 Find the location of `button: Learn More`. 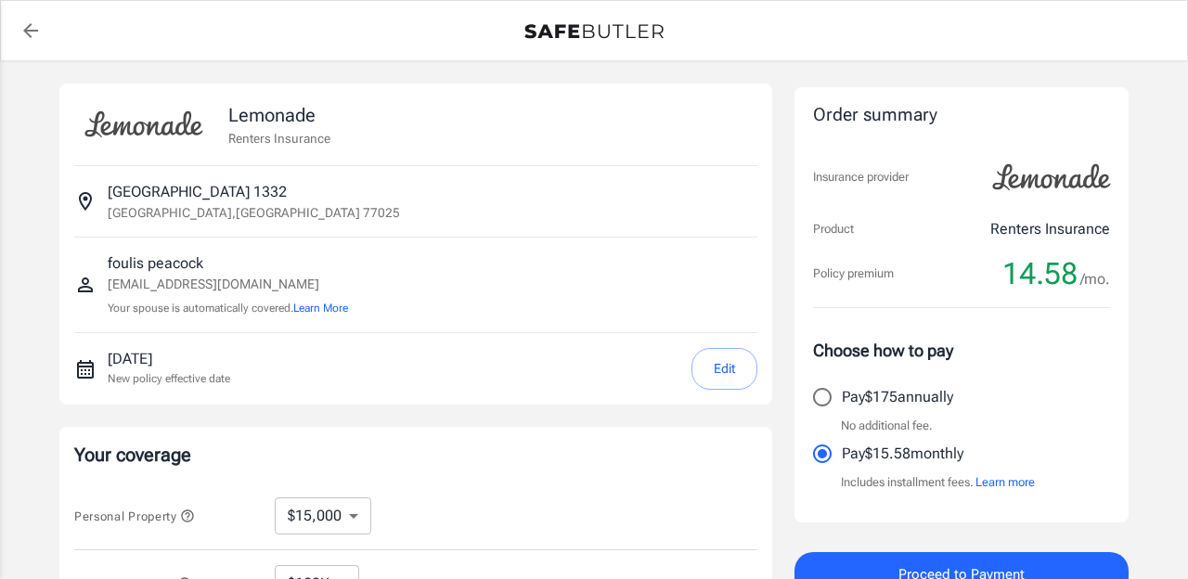

button: Learn More is located at coordinates (320, 308).